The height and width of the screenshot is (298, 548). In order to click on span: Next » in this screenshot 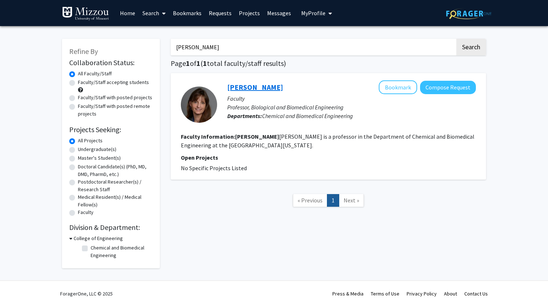, I will do `click(351, 200)`.